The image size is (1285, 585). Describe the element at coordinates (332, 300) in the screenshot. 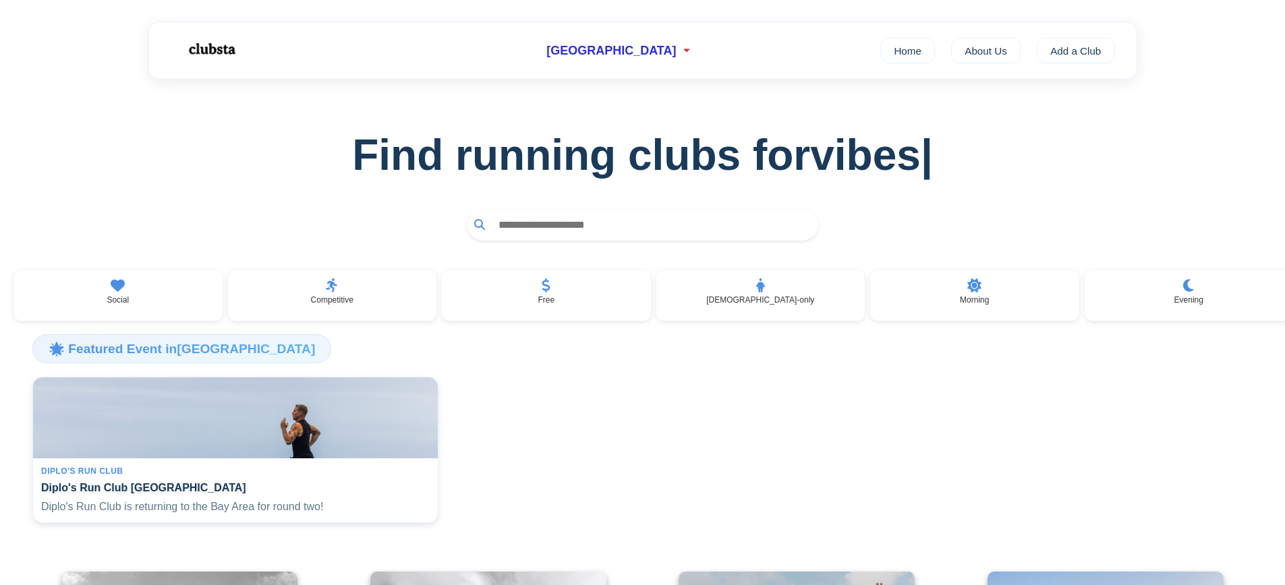

I see `p: Competitive` at that location.